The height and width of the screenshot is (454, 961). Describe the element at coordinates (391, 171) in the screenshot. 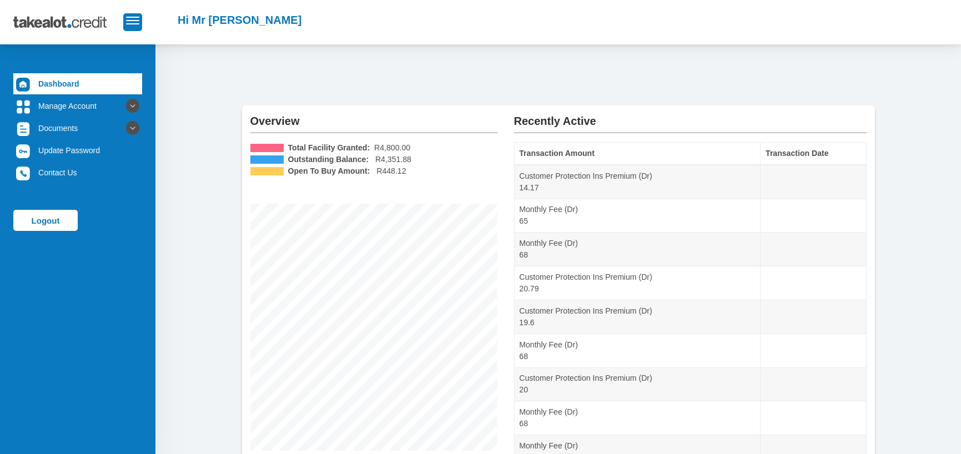

I see `span: R448.12` at that location.